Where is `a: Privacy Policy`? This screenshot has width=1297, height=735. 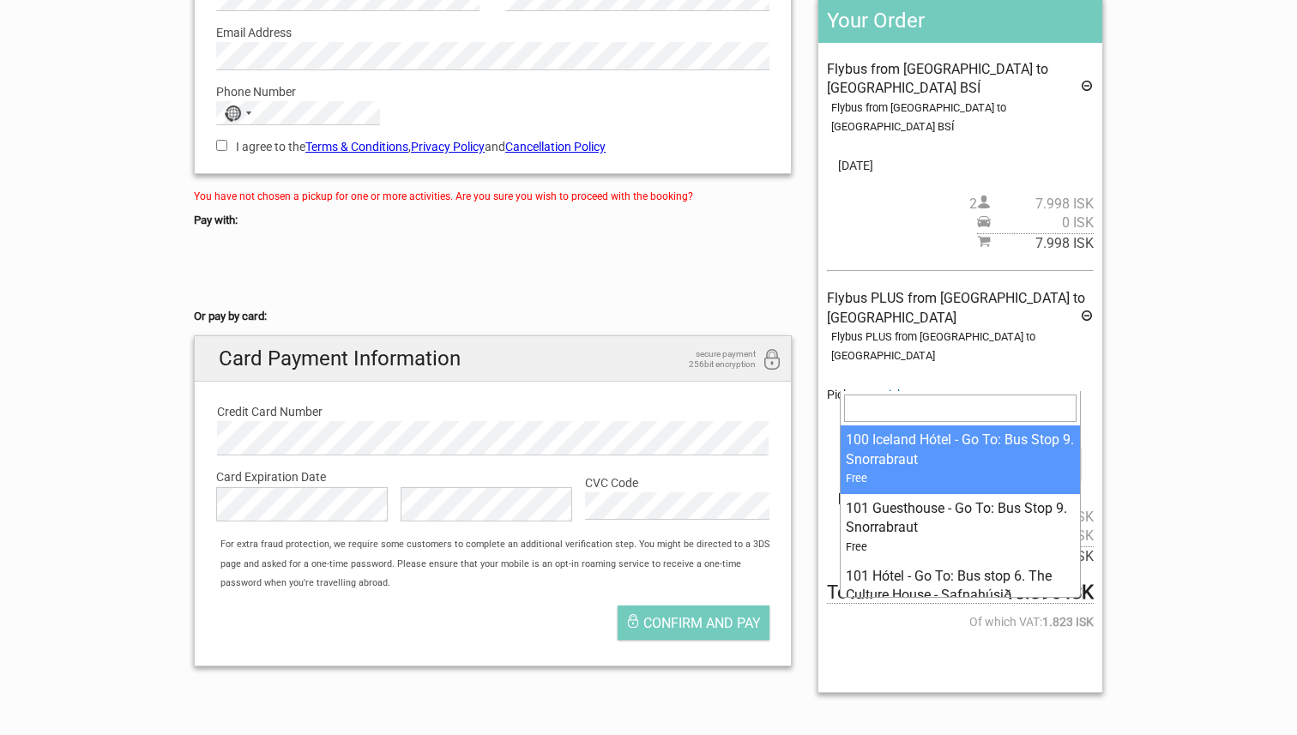
a: Privacy Policy is located at coordinates (448, 147).